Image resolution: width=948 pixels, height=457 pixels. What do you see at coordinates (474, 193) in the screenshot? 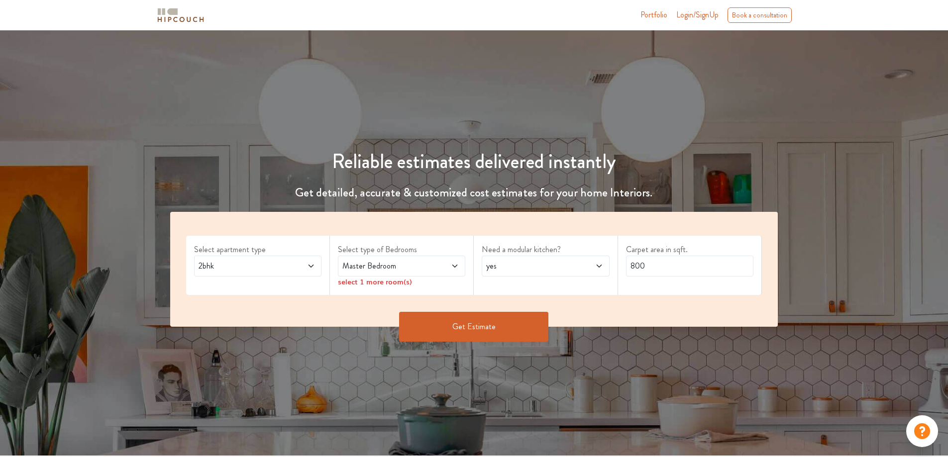
I see `h4: Get detailed, accurate & customized cost estimates for your home Interiors.` at bounding box center [474, 193].